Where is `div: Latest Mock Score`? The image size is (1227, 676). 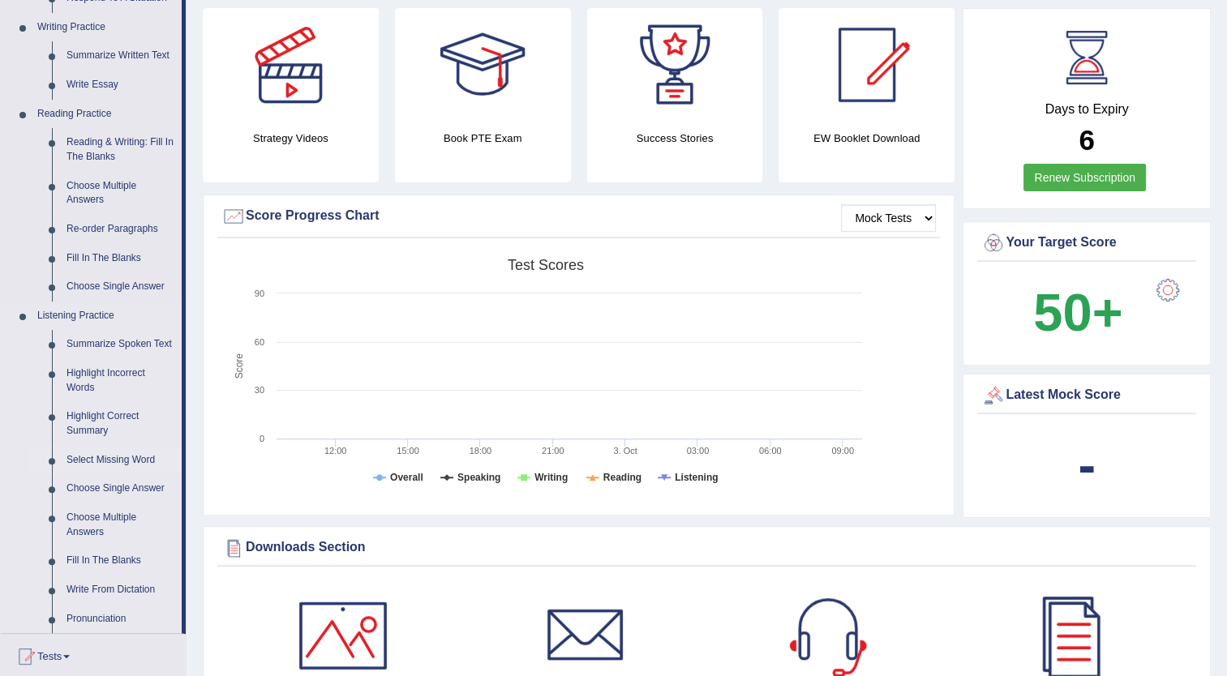 div: Latest Mock Score is located at coordinates (1086, 396).